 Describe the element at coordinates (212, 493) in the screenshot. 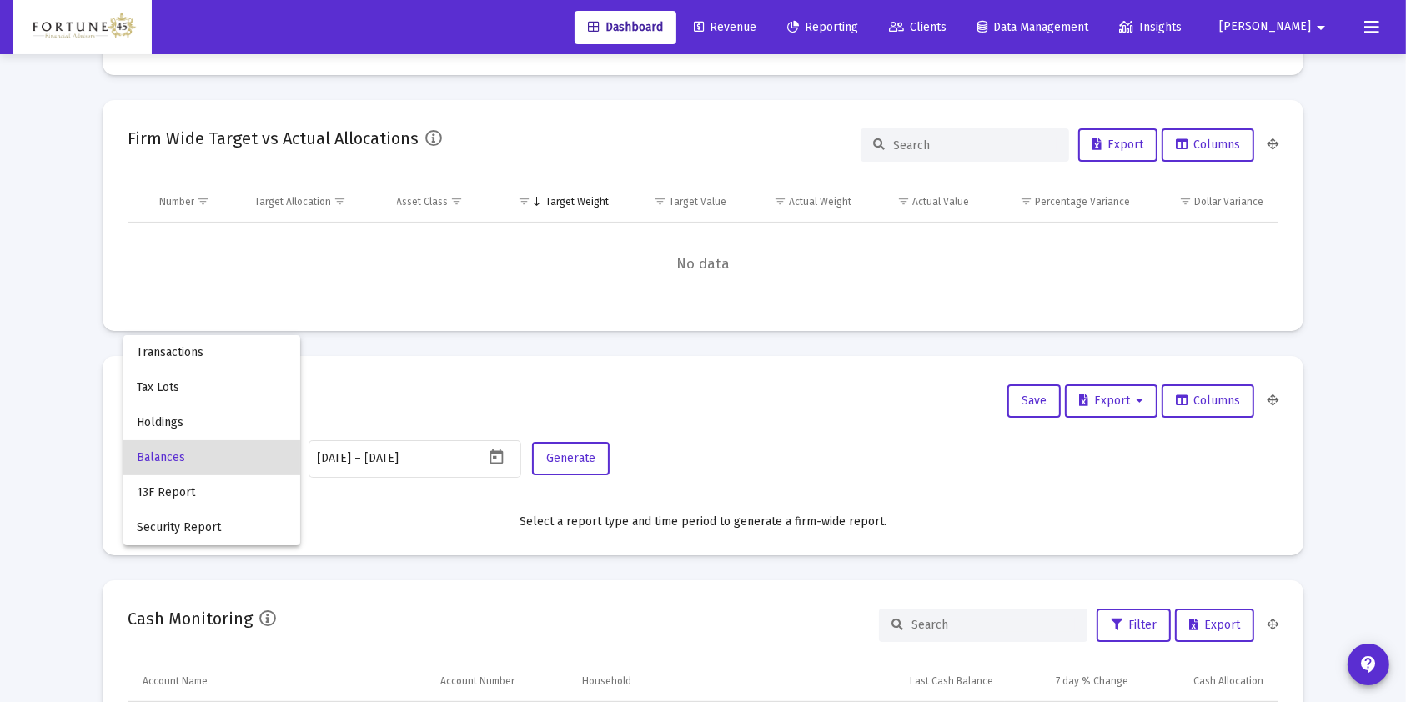

I see `span: 13F Report` at that location.